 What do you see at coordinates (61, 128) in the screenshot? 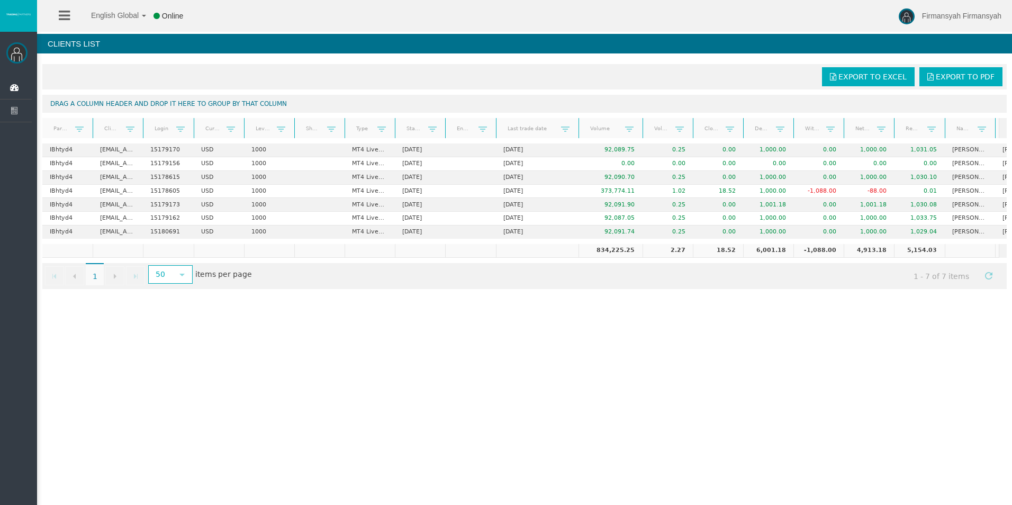
I see `a: Partner code` at bounding box center [61, 128].